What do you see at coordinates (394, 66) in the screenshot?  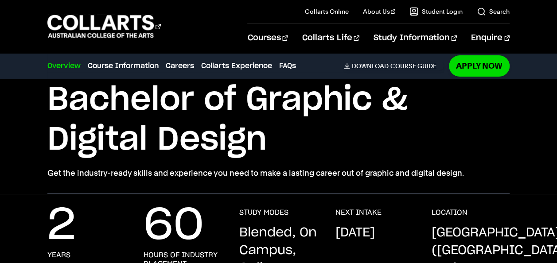 I see `a: DownloadCourse Guide` at bounding box center [394, 66].